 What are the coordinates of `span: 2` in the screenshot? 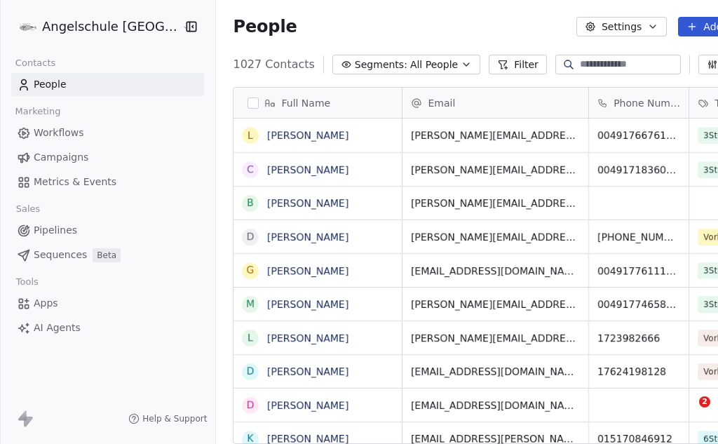 It's located at (704, 402).